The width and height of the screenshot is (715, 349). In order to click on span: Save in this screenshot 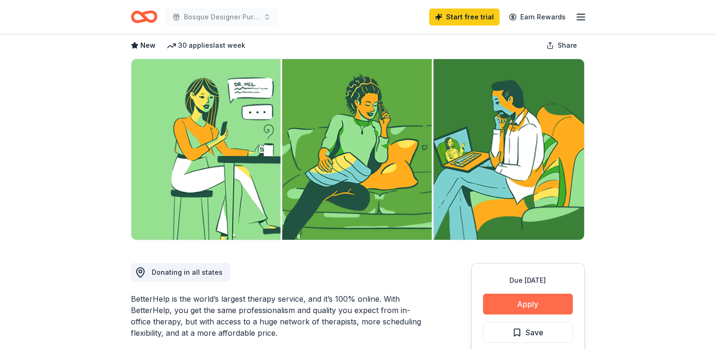, I will do `click(534, 332)`.